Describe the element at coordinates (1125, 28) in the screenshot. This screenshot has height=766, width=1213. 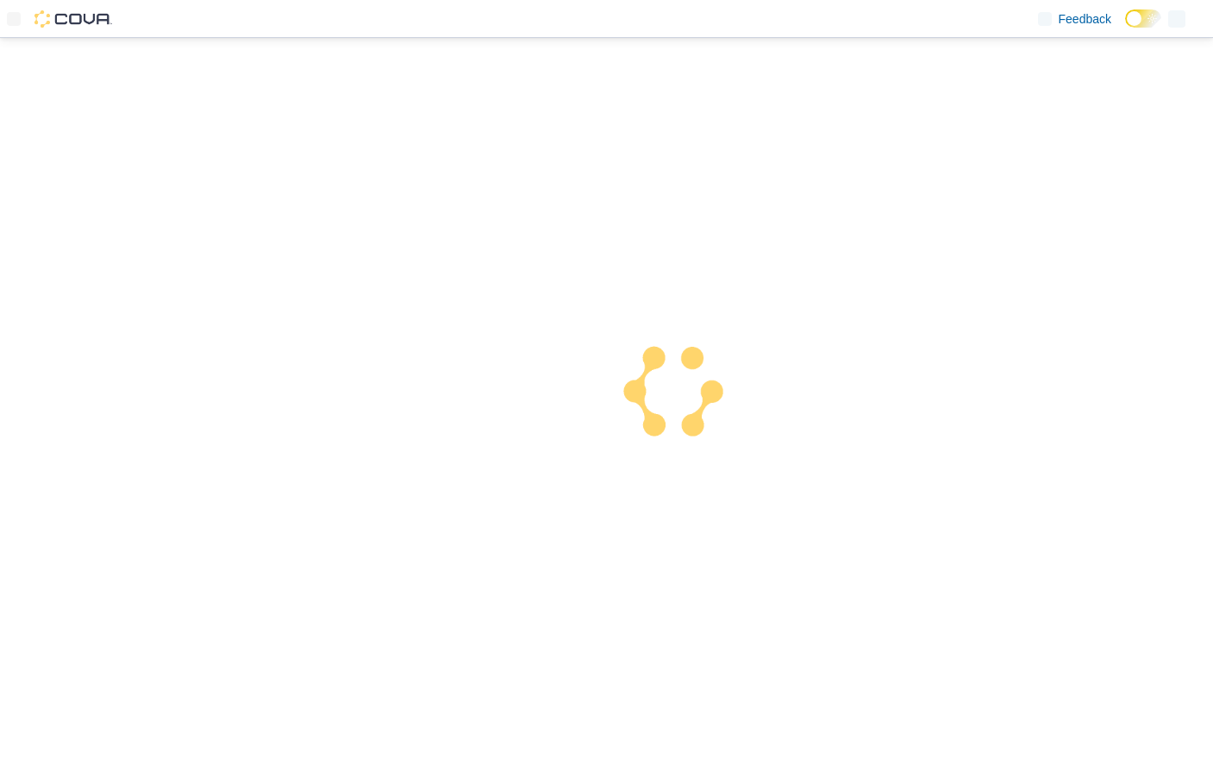
I see `span: Dark Mode` at that location.